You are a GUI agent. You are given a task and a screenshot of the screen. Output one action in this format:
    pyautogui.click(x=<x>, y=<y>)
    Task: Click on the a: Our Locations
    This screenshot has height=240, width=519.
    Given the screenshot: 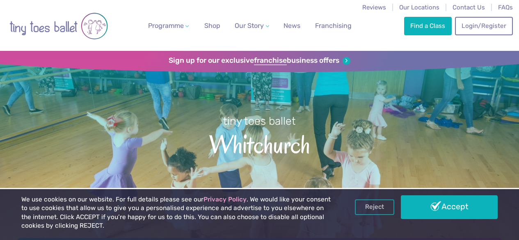 What is the action you would take?
    pyautogui.click(x=419, y=7)
    